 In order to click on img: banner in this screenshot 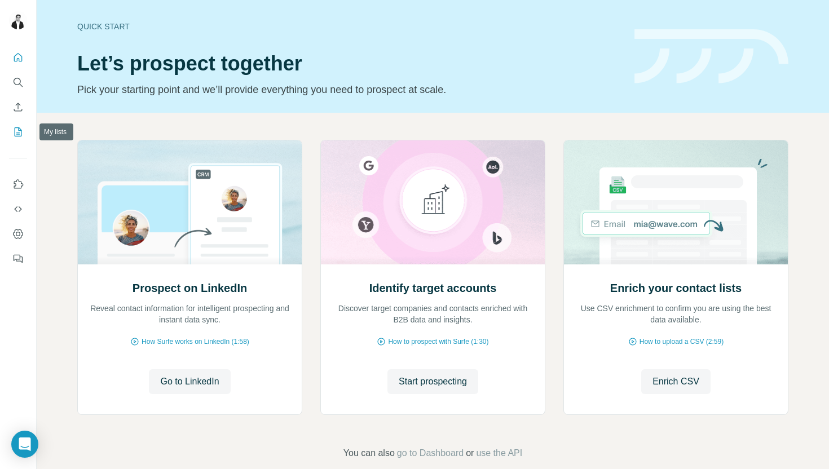, I will do `click(711, 56)`.